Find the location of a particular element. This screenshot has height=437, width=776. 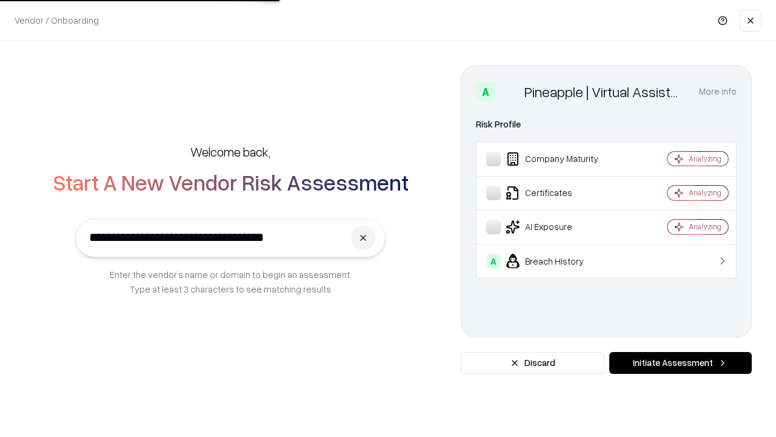

button: Initiate Assessment is located at coordinates (680, 363).